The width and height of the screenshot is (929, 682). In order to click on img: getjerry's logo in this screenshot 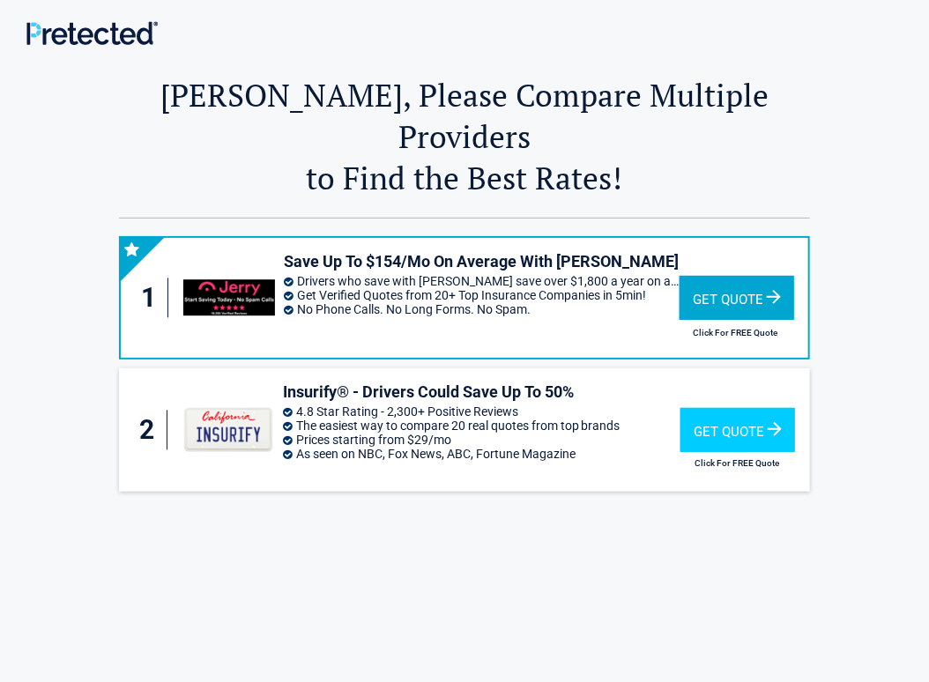, I will do `click(228, 297)`.